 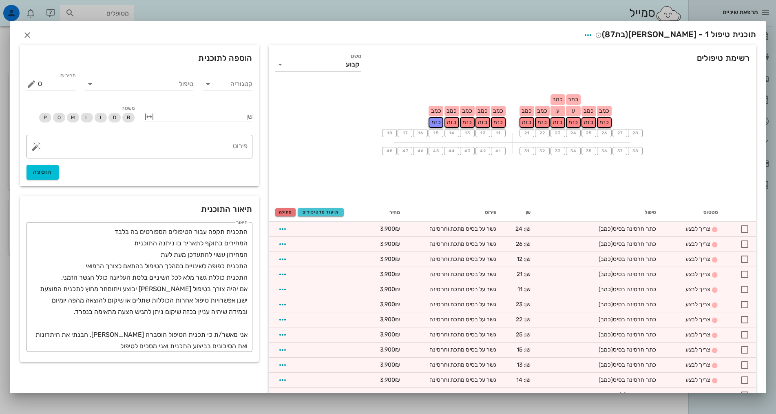 What do you see at coordinates (527, 151) in the screenshot?
I see `span: 31` at bounding box center [527, 151].